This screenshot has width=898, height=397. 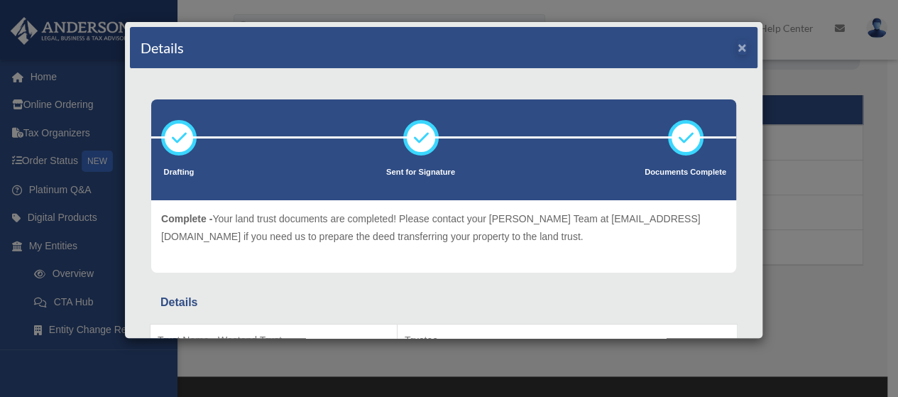 I want to click on div: Details, so click(x=444, y=303).